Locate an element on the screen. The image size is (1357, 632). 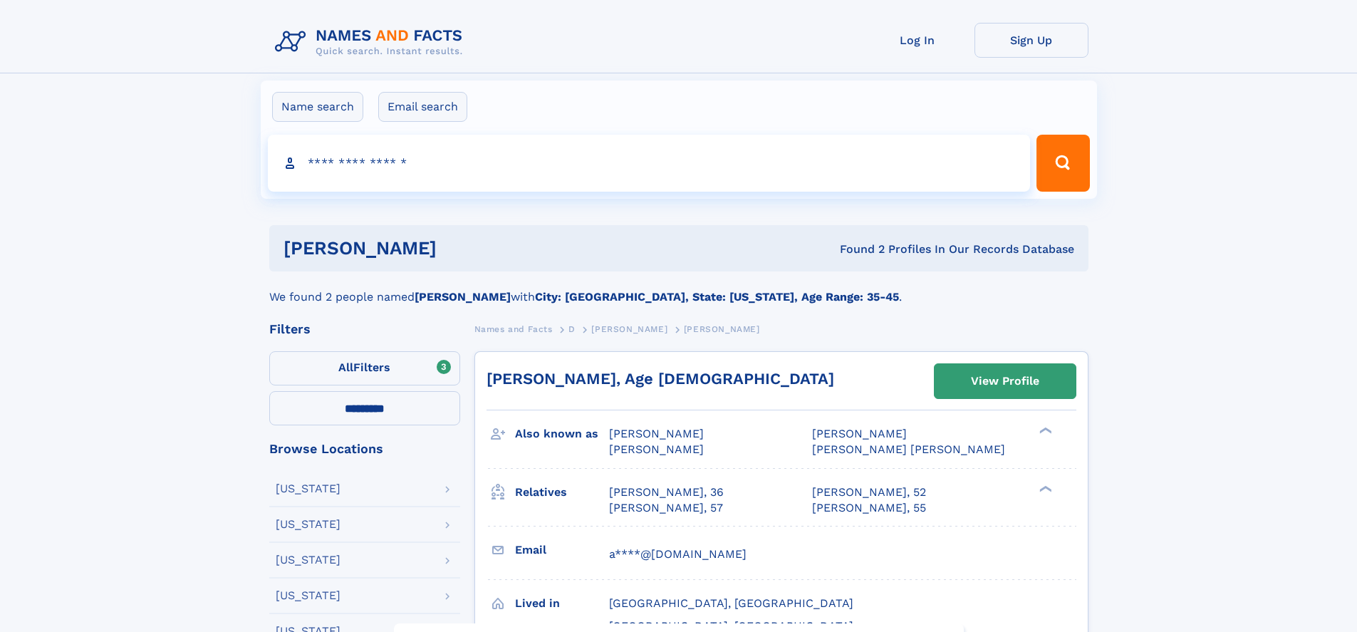
h3: Lived in is located at coordinates (562, 603).